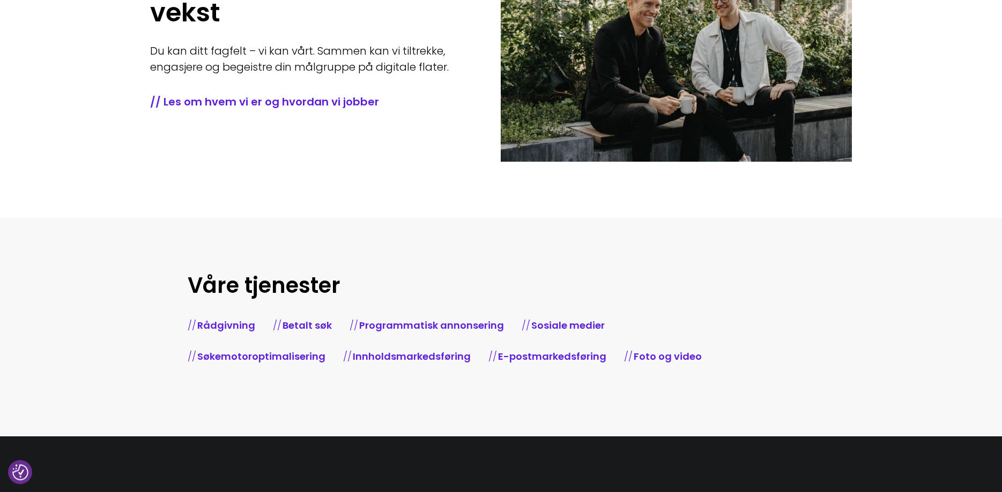 This screenshot has height=492, width=1002. Describe the element at coordinates (307, 325) in the screenshot. I see `a: Betalt søk` at that location.